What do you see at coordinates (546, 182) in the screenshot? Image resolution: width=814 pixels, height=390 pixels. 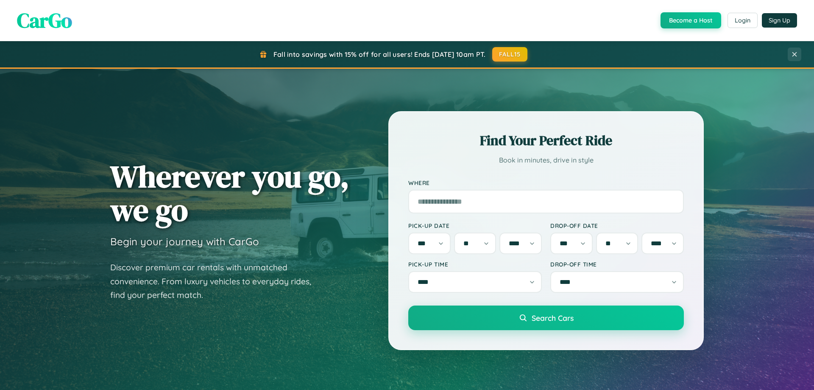 I see `label: Where` at bounding box center [546, 182].